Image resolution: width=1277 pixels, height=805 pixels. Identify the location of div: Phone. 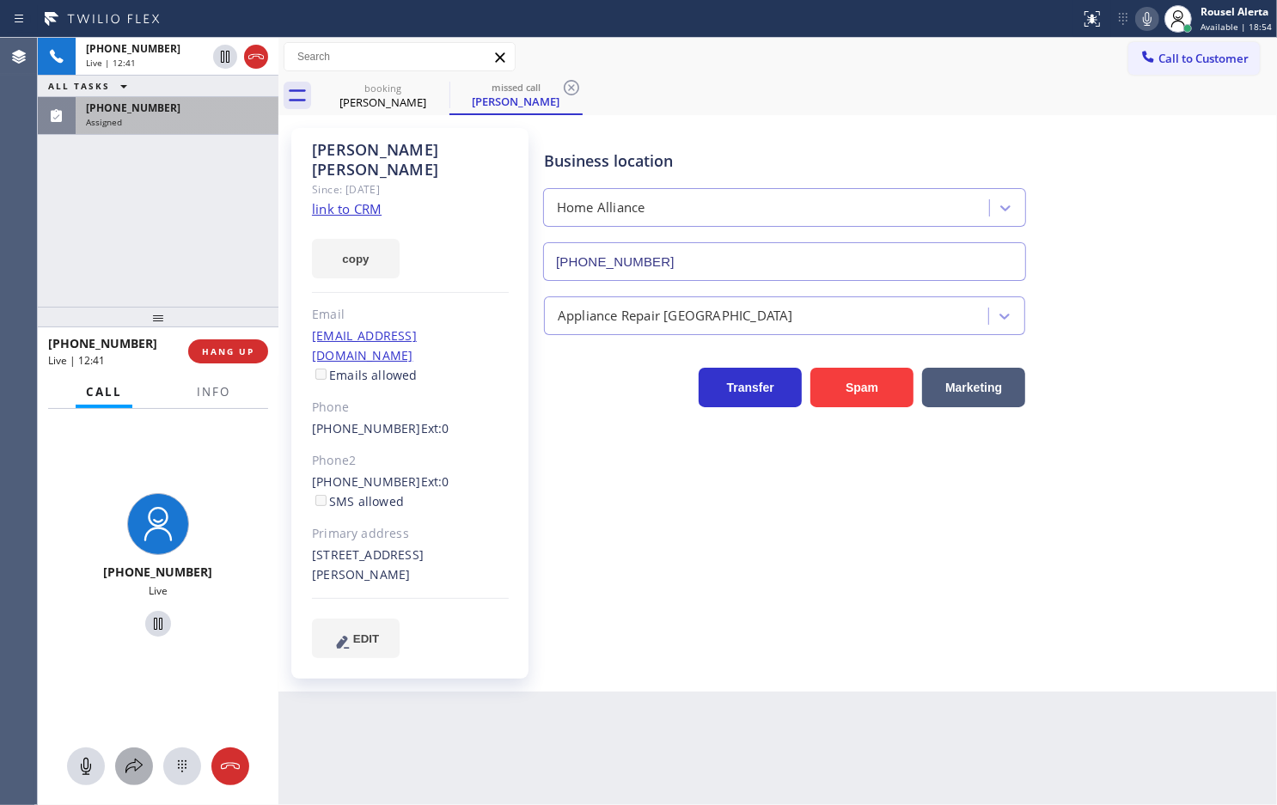
(410, 407).